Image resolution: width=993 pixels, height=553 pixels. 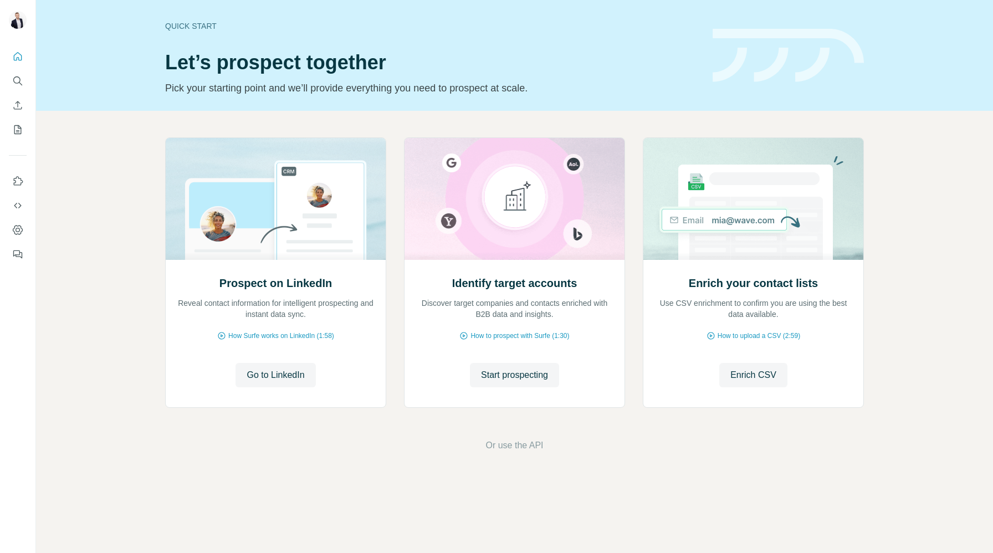 What do you see at coordinates (275, 375) in the screenshot?
I see `span: Go to LinkedIn` at bounding box center [275, 375].